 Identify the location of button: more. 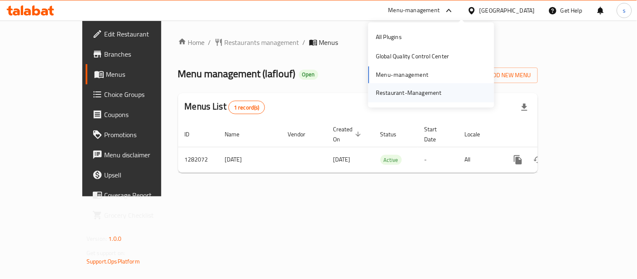
(518, 160).